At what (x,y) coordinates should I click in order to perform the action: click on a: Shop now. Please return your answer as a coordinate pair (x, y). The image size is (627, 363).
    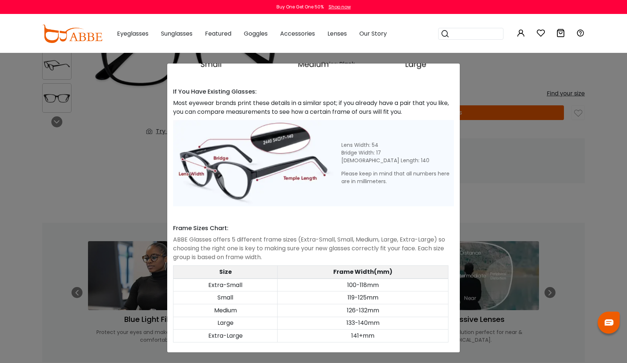
    Looking at the image, I should click on (338, 7).